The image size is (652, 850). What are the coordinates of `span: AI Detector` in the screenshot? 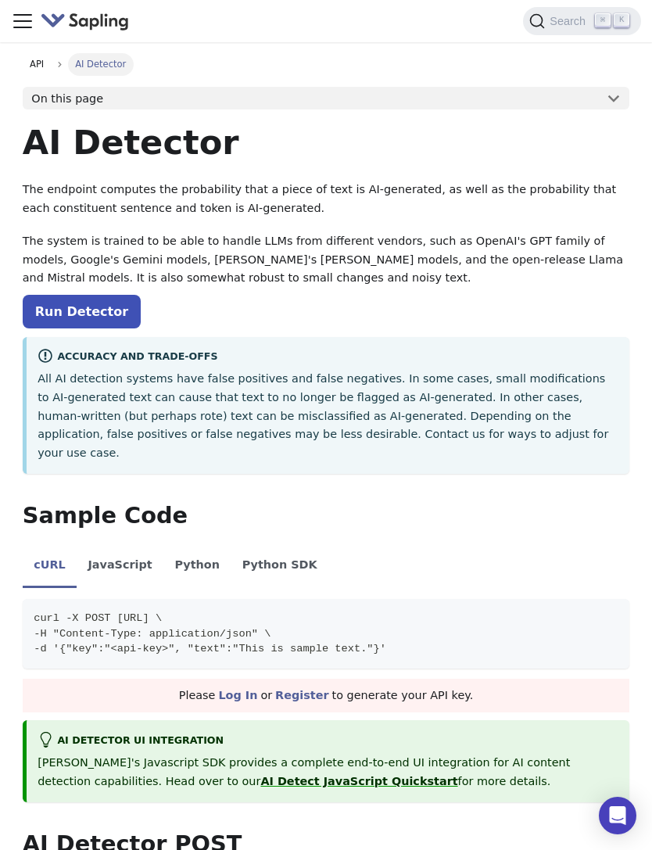 It's located at (101, 64).